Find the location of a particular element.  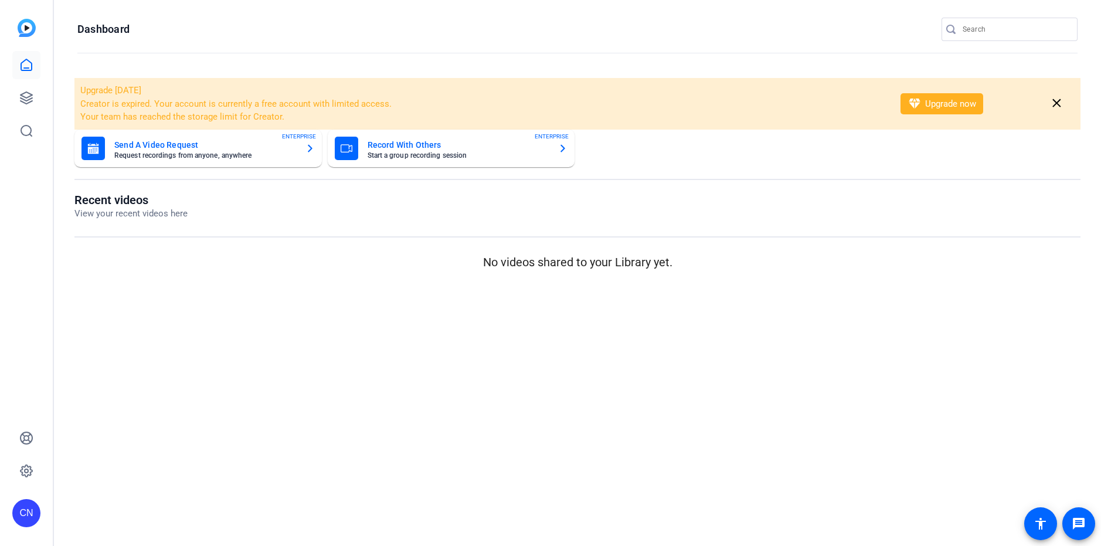

mat-icon: close is located at coordinates (1056, 103).